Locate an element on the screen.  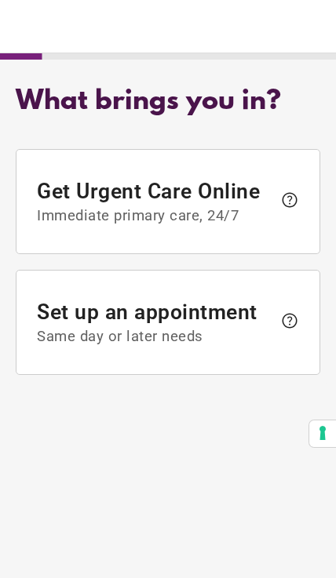
span: Same day or later needs is located at coordinates (154, 336).